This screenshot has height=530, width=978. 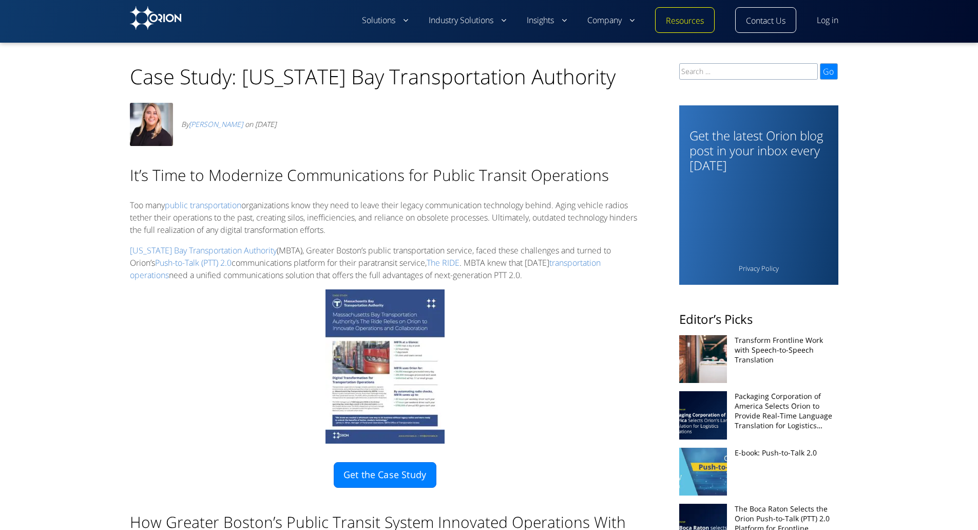 I want to click on h4: E-book: Push-to-Talk 2.0, so click(x=787, y=452).